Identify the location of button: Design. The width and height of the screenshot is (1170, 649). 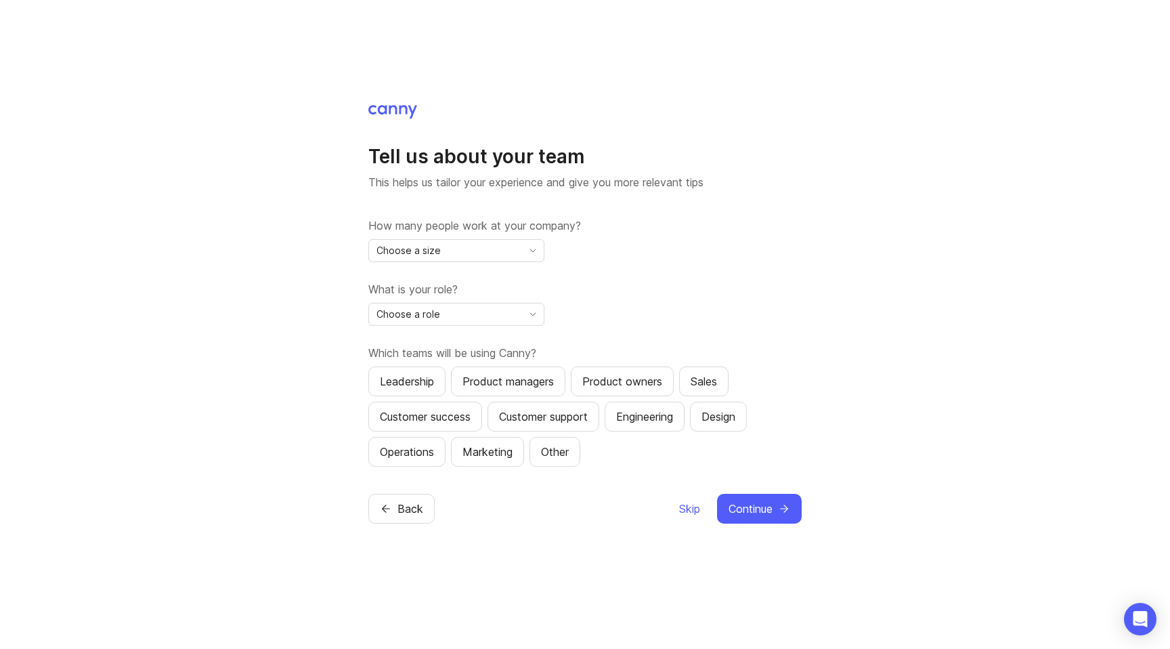
(718, 416).